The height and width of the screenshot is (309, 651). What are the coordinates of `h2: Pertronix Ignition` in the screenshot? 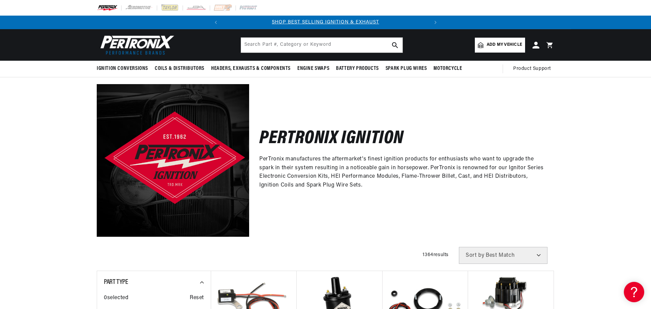 It's located at (331, 139).